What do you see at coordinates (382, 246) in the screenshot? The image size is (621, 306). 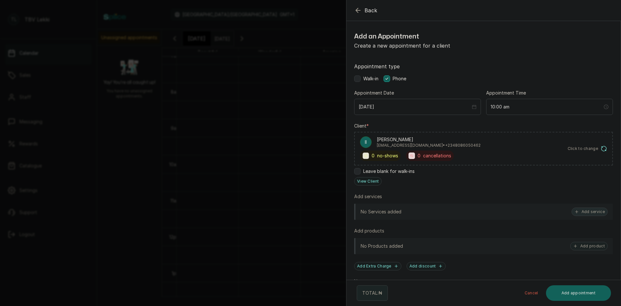 I see `p: No Products added` at bounding box center [382, 246].